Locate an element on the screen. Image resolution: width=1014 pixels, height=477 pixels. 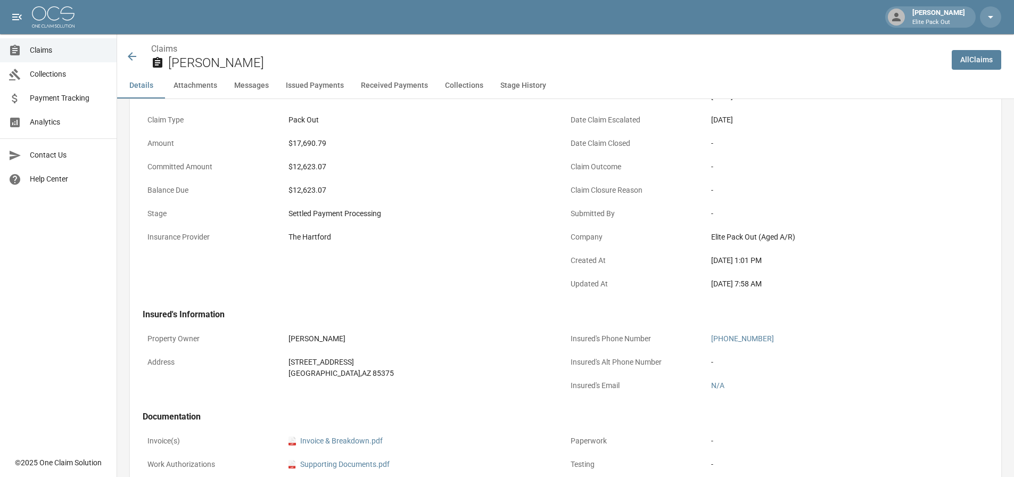
div: The Hartford is located at coordinates (425, 237).